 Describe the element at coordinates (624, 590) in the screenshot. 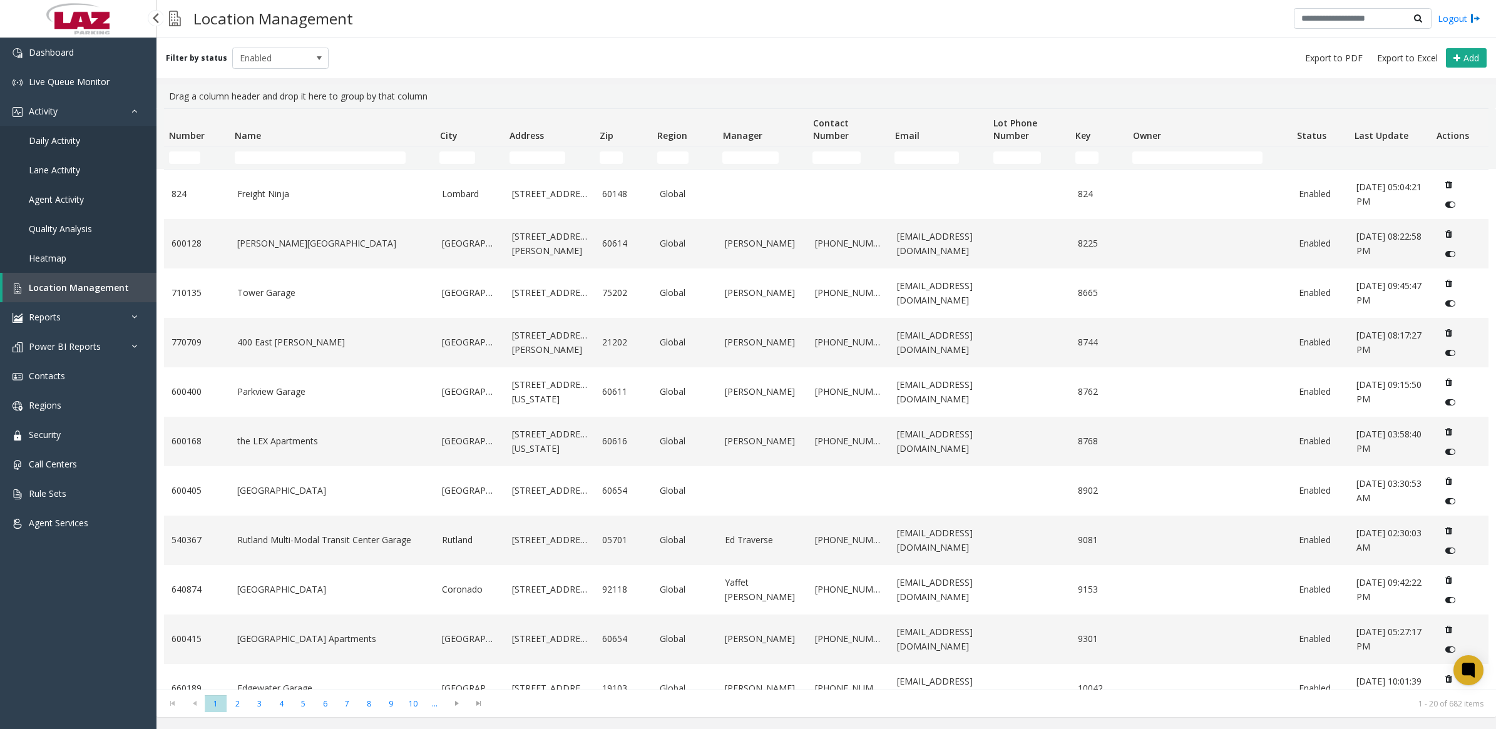

I see `a: 92118` at that location.